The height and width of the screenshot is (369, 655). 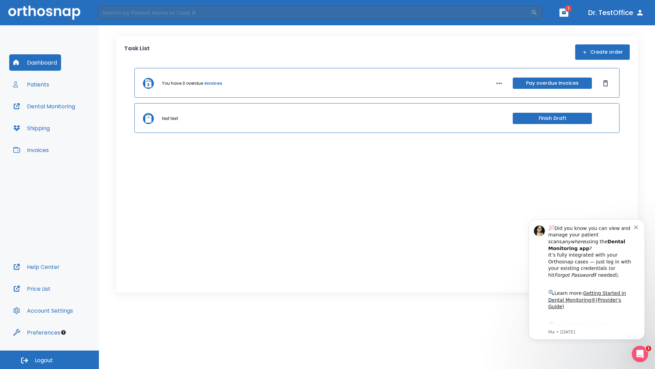 I want to click on a: Invoices, so click(x=31, y=150).